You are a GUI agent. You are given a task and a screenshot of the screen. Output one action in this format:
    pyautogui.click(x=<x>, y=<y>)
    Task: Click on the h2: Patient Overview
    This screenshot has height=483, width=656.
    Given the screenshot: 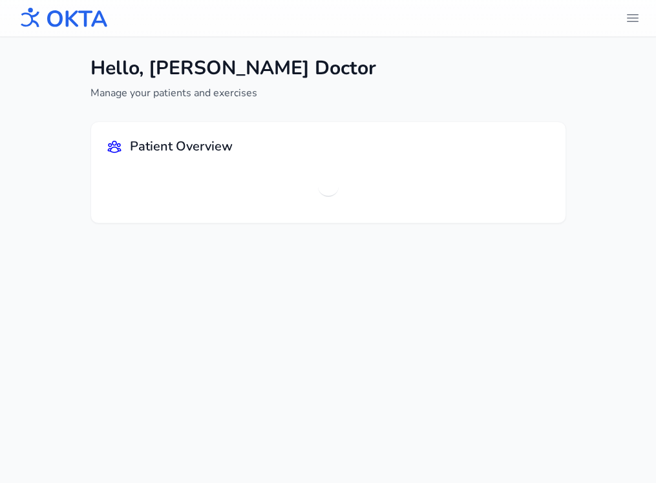 What is the action you would take?
    pyautogui.click(x=181, y=147)
    